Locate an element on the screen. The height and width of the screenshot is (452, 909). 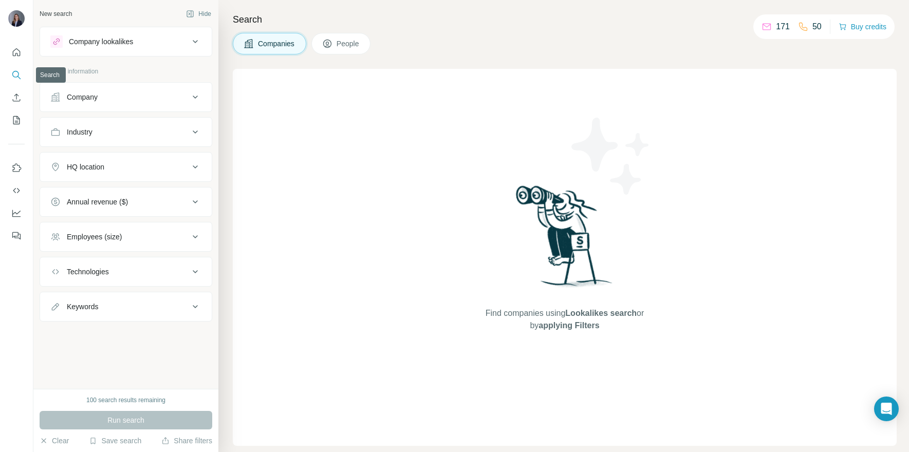
div: Annual revenue ($) is located at coordinates (97, 202).